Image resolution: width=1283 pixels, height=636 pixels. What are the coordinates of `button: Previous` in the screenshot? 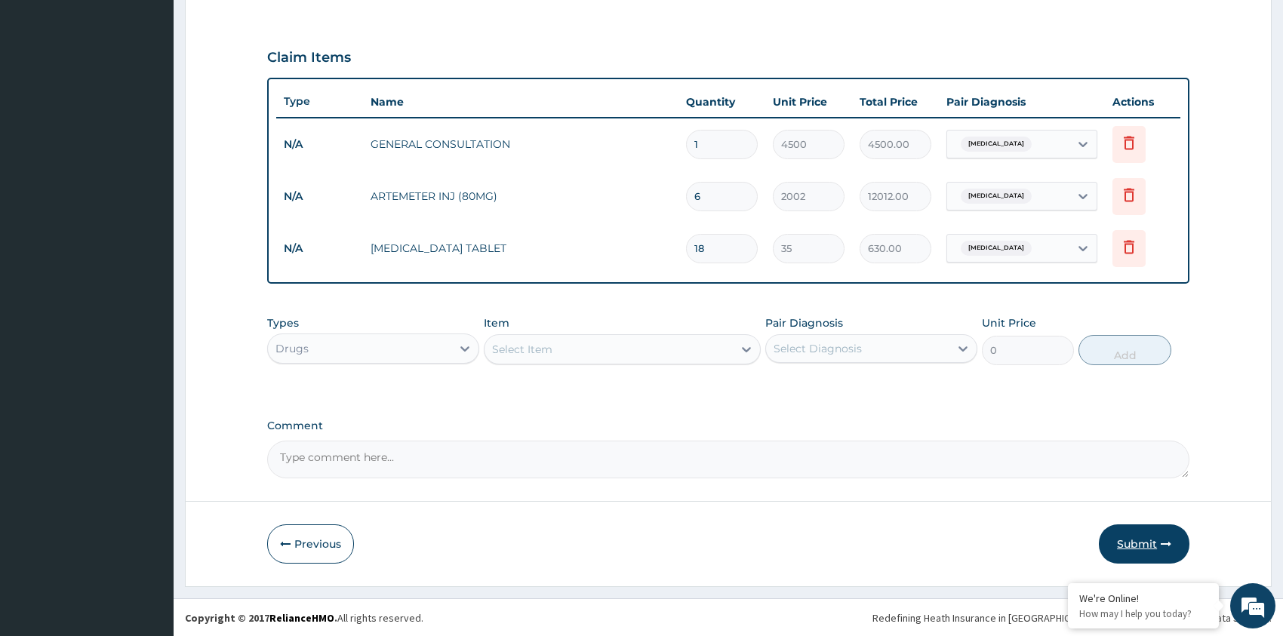 It's located at (310, 544).